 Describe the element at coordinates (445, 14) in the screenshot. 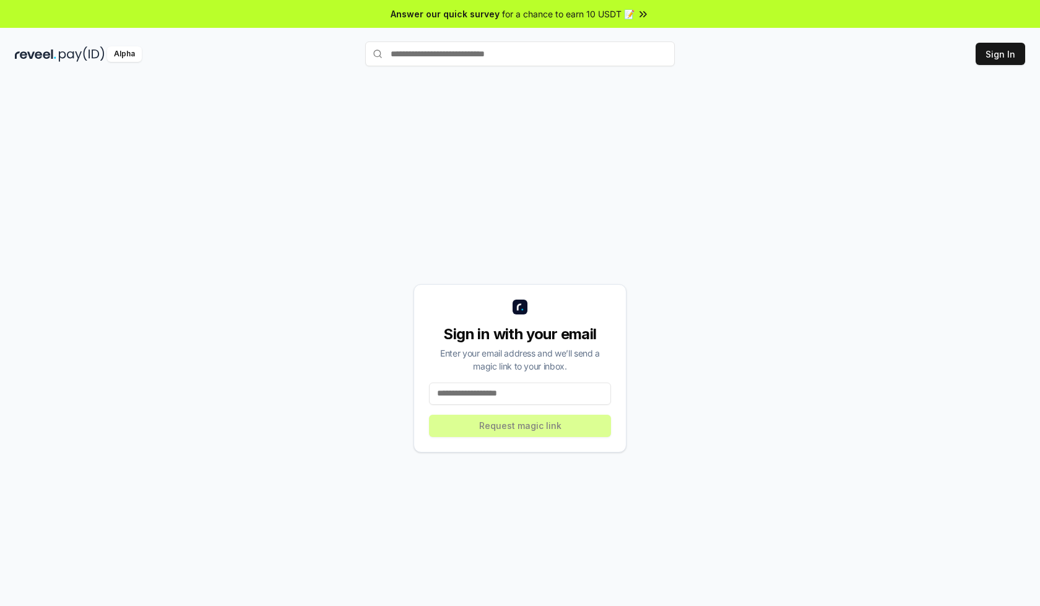

I see `span: Answer our quick survey` at that location.